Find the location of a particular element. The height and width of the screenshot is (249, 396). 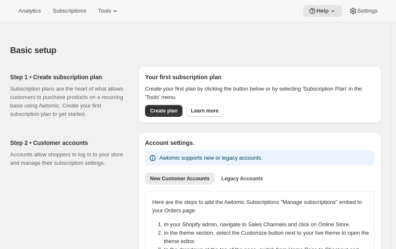

li: In the theme section, select the Customize button next to your live theme to open the theme editor. is located at coordinates (269, 237).